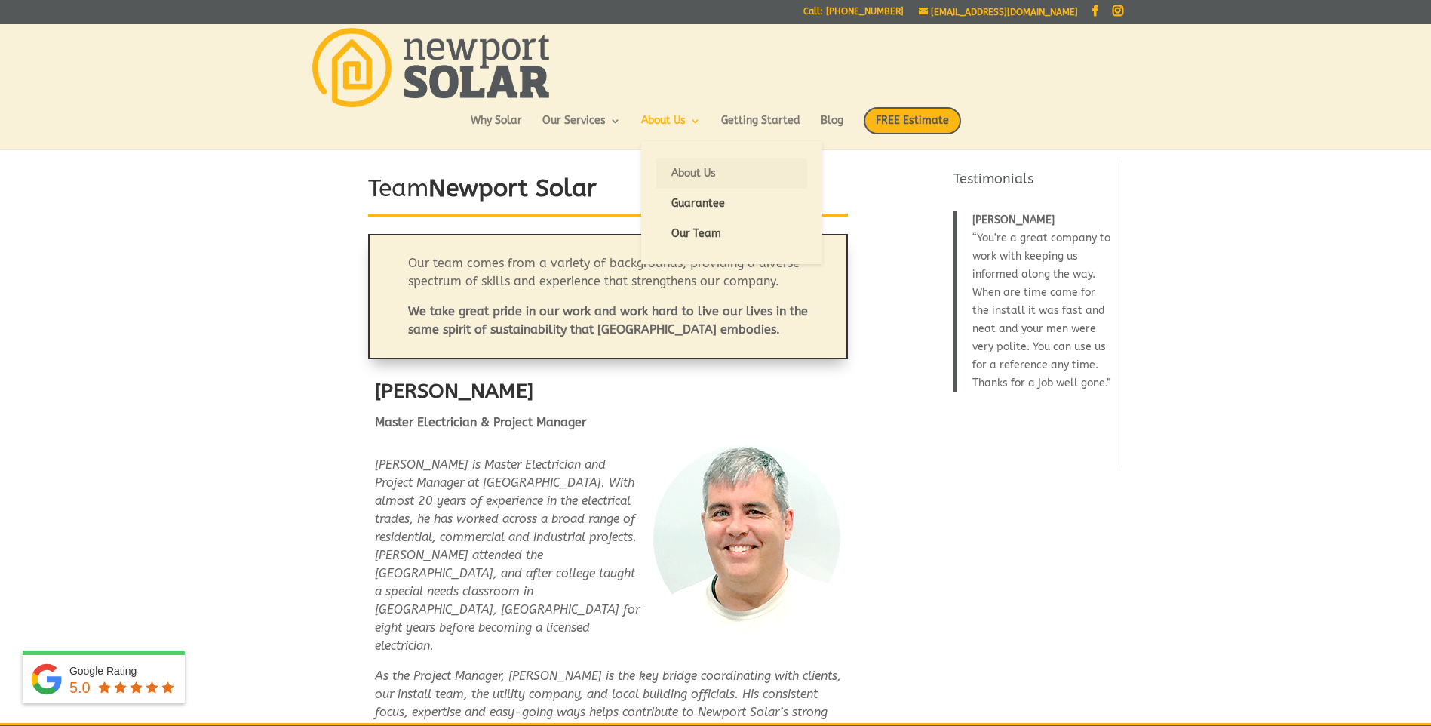 This screenshot has width=1431, height=726. Describe the element at coordinates (608, 192) in the screenshot. I see `h1: Team` at that location.